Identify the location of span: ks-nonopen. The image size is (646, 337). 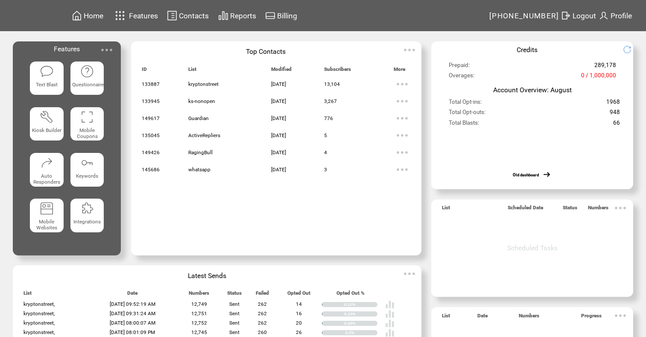
(201, 101).